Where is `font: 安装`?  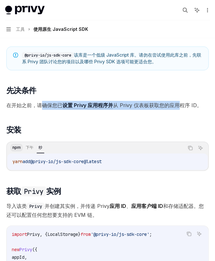
font: 安装 is located at coordinates (14, 130).